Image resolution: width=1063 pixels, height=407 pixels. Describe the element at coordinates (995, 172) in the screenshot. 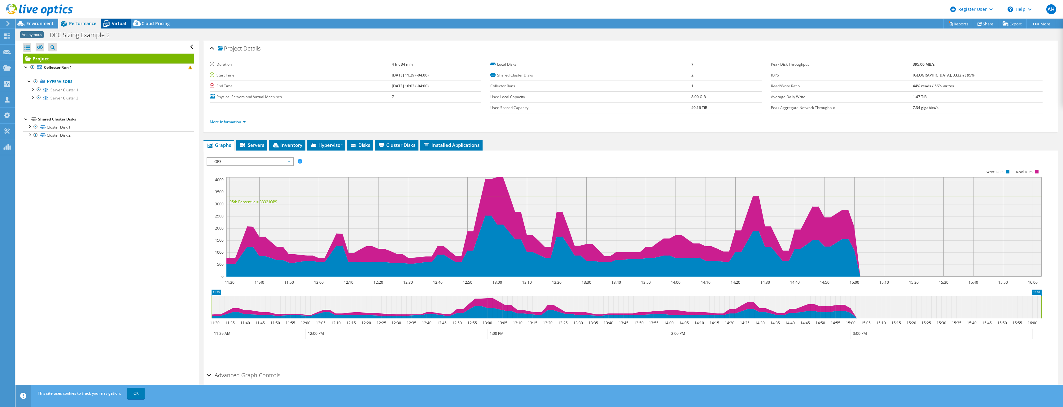

I see `text: Write IOPS` at that location.